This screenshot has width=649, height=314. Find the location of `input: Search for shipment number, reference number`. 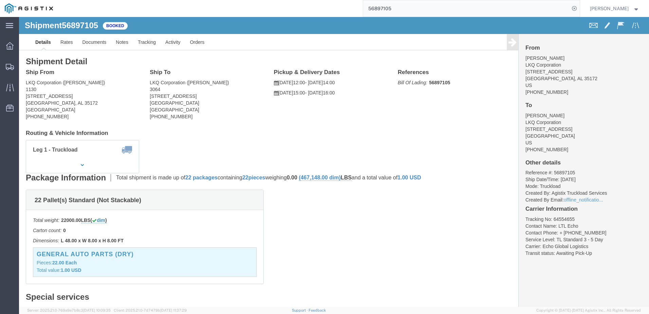

input: Search for shipment number, reference number is located at coordinates (467, 8).